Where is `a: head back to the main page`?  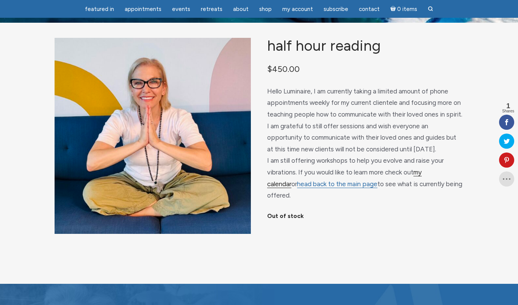 a: head back to the main page is located at coordinates (337, 184).